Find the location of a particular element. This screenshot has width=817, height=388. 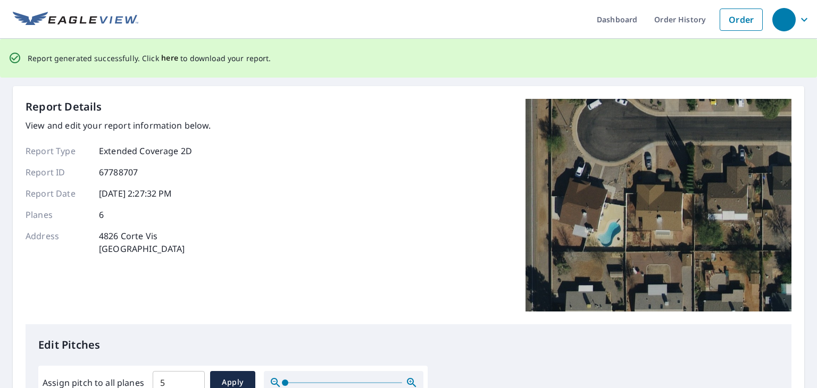

p: 67788707 is located at coordinates (118, 172).